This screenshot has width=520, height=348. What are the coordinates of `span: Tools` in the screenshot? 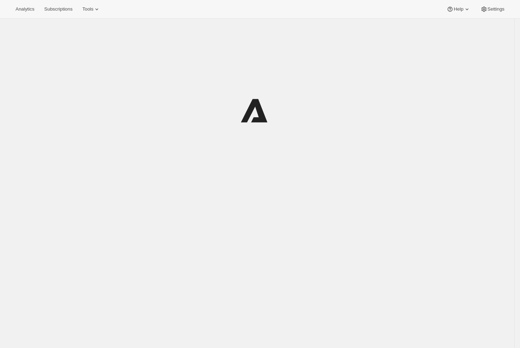 It's located at (88, 9).